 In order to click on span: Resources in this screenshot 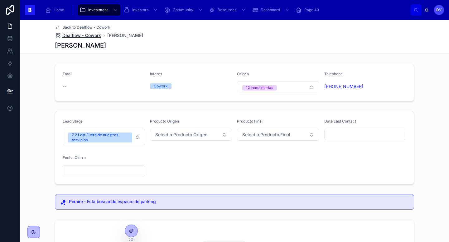, I will do `click(227, 10)`.